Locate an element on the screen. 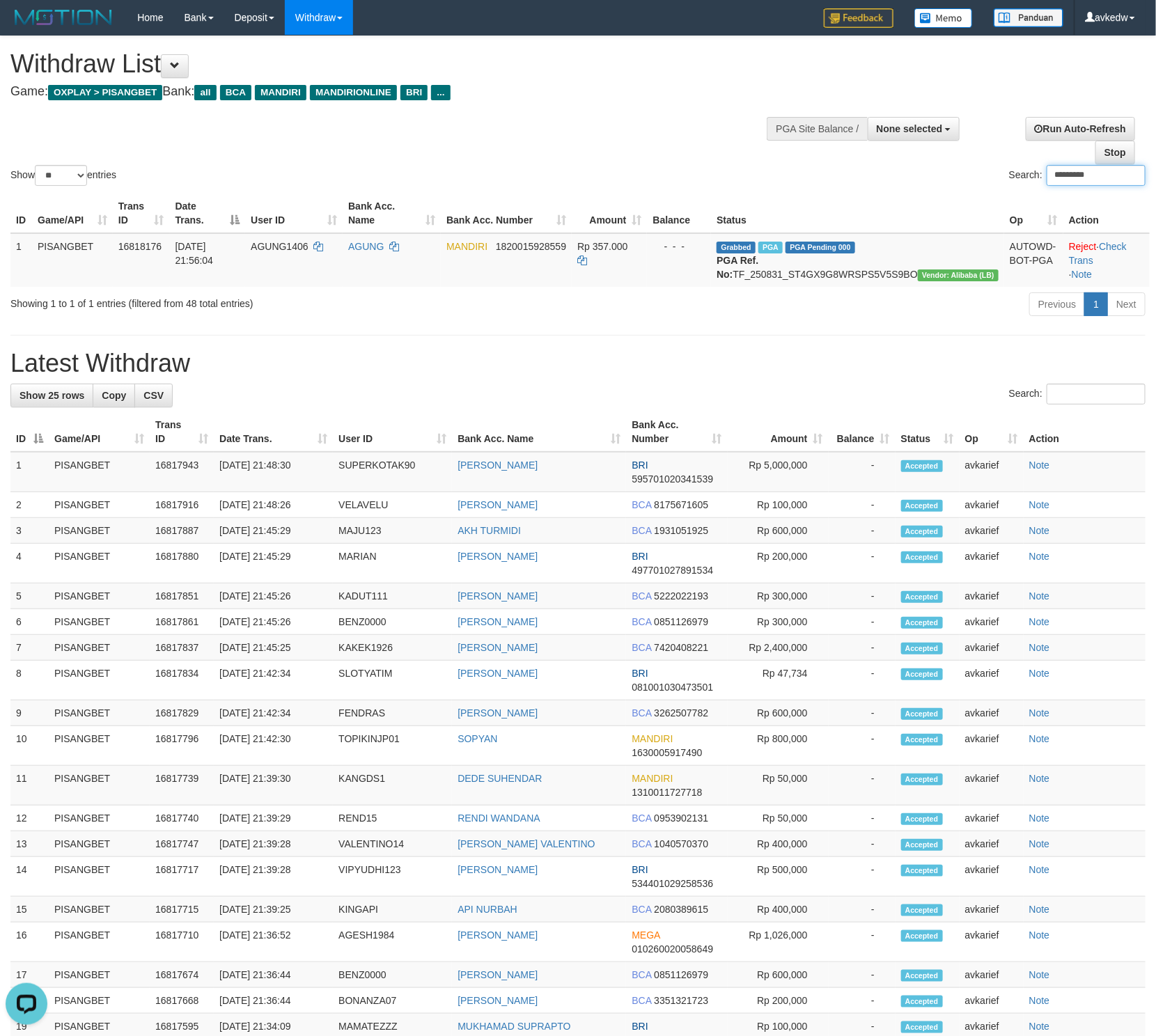  td: FENDRAS is located at coordinates (392, 713).